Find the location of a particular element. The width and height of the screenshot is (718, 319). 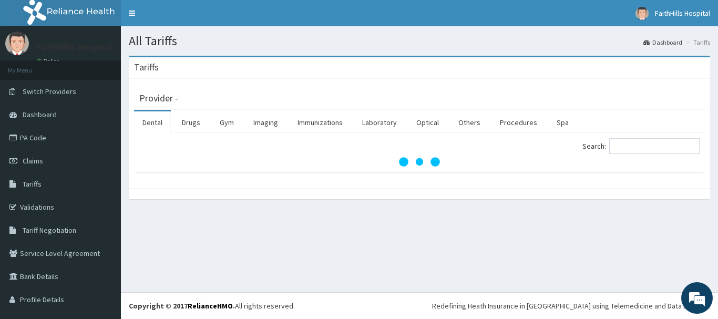

a: Immunizations is located at coordinates (320, 122).